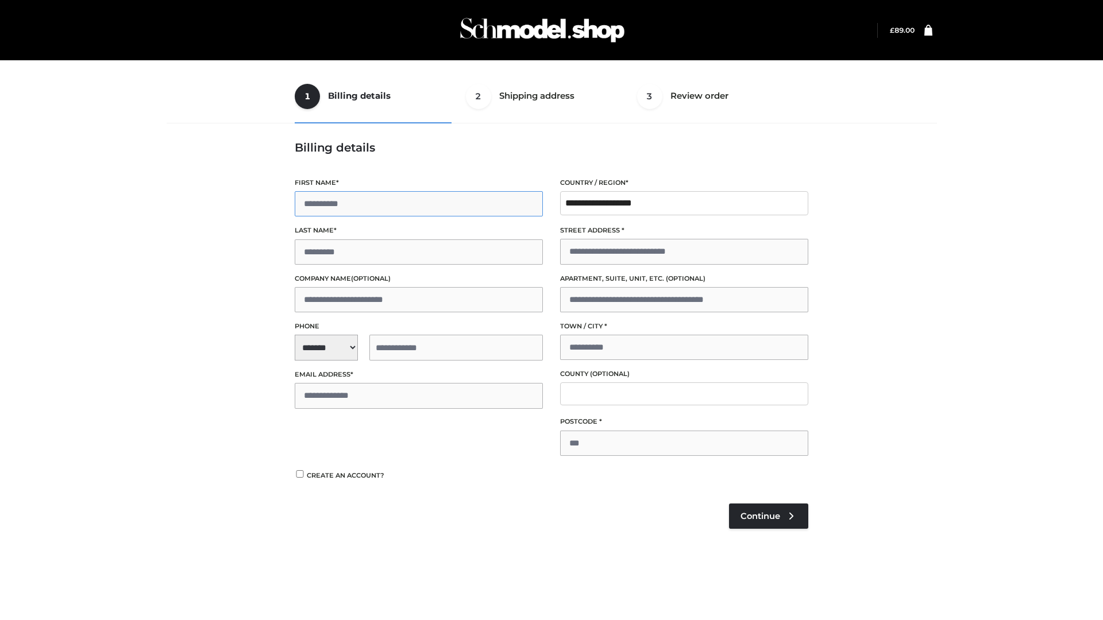  What do you see at coordinates (684, 230) in the screenshot?
I see `label: Street address` at bounding box center [684, 230].